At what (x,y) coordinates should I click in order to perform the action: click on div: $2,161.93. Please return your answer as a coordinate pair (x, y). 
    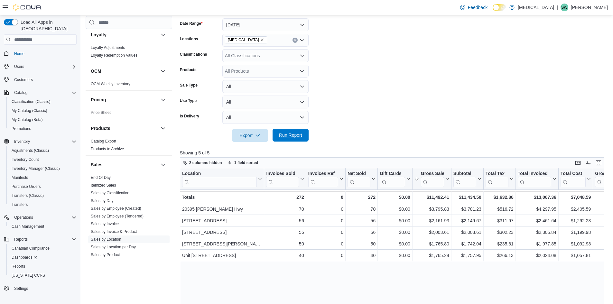
    Looking at the image, I should click on (432, 221).